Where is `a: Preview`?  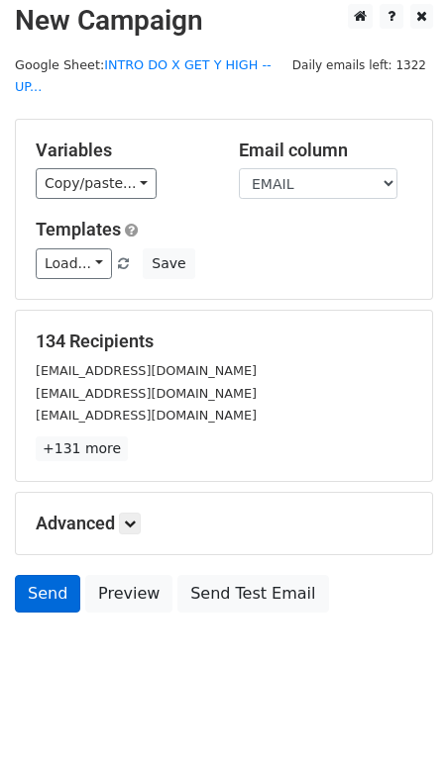
a: Preview is located at coordinates (129, 594).